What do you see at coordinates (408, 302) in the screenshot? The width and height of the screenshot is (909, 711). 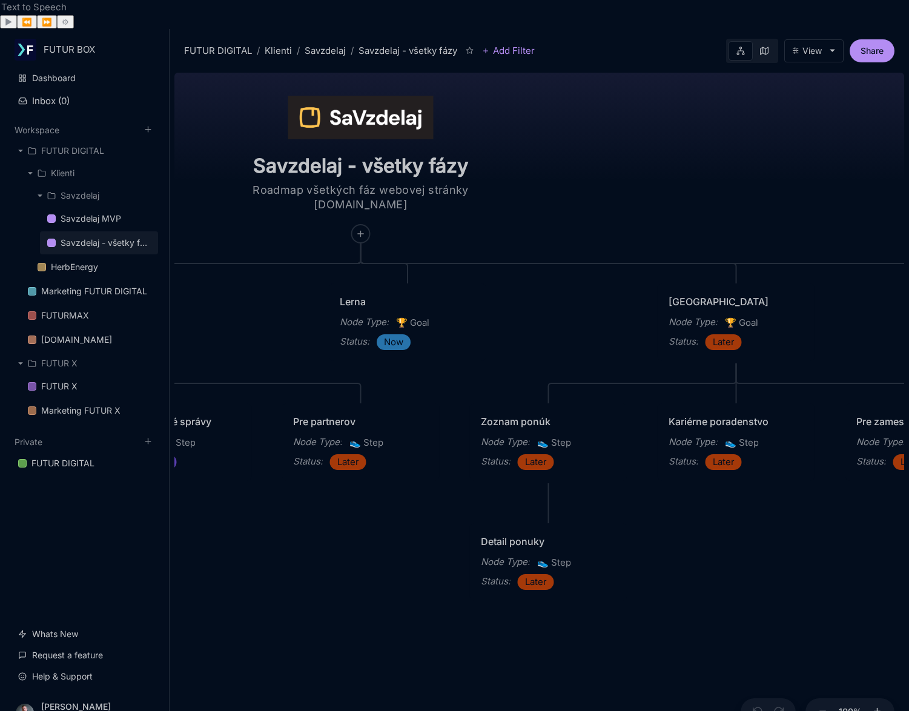 I see `div: Lerna` at bounding box center [408, 302].